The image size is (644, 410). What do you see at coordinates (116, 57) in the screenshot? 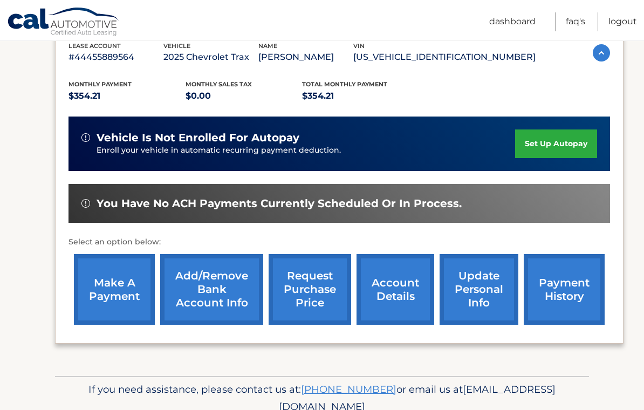
I see `p: #44455889564` at bounding box center [116, 57].